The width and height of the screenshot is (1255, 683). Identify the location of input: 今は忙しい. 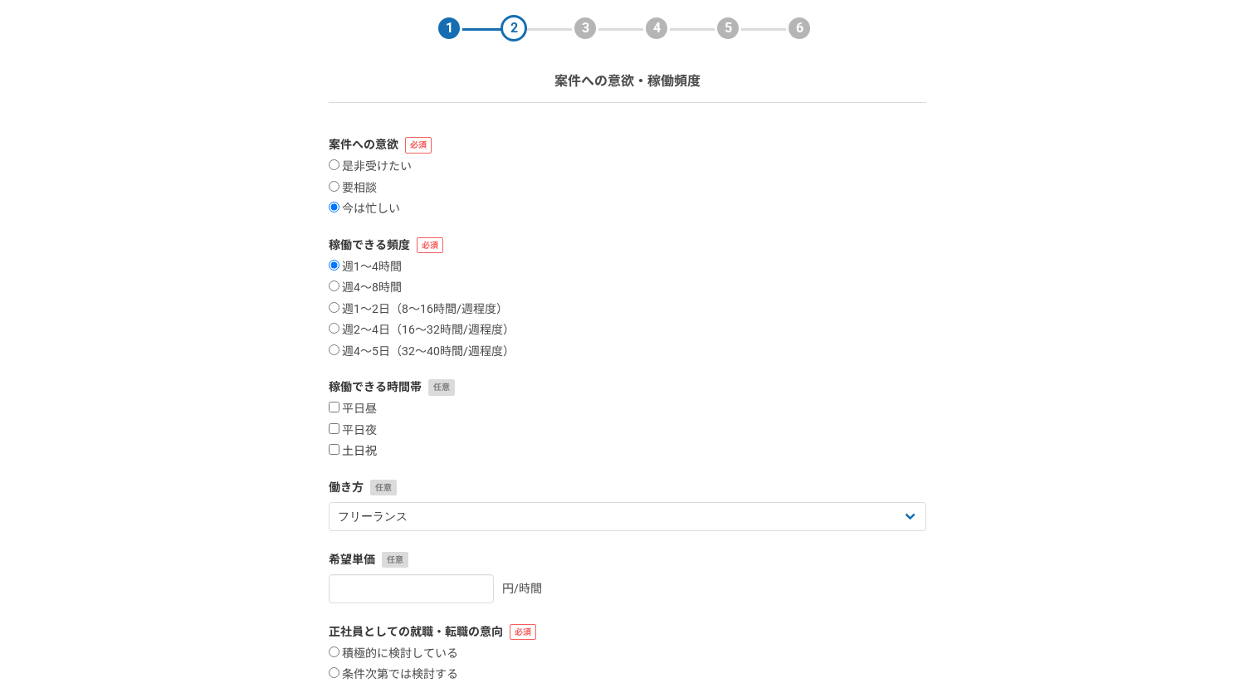
(334, 207).